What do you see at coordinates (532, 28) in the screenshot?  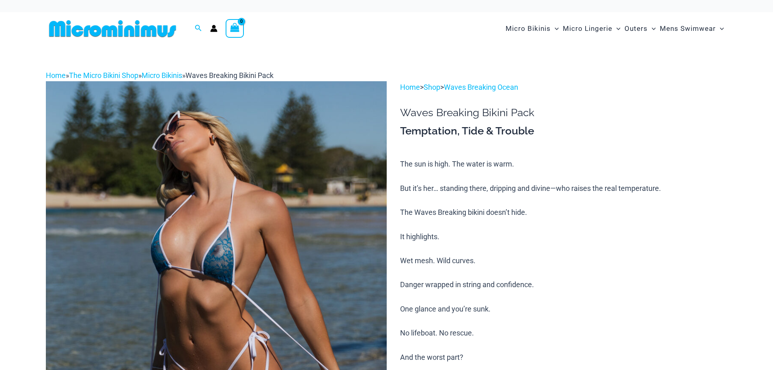 I see `a: Micro BikinisMenu ToggleMenu Toggle` at bounding box center [532, 28].